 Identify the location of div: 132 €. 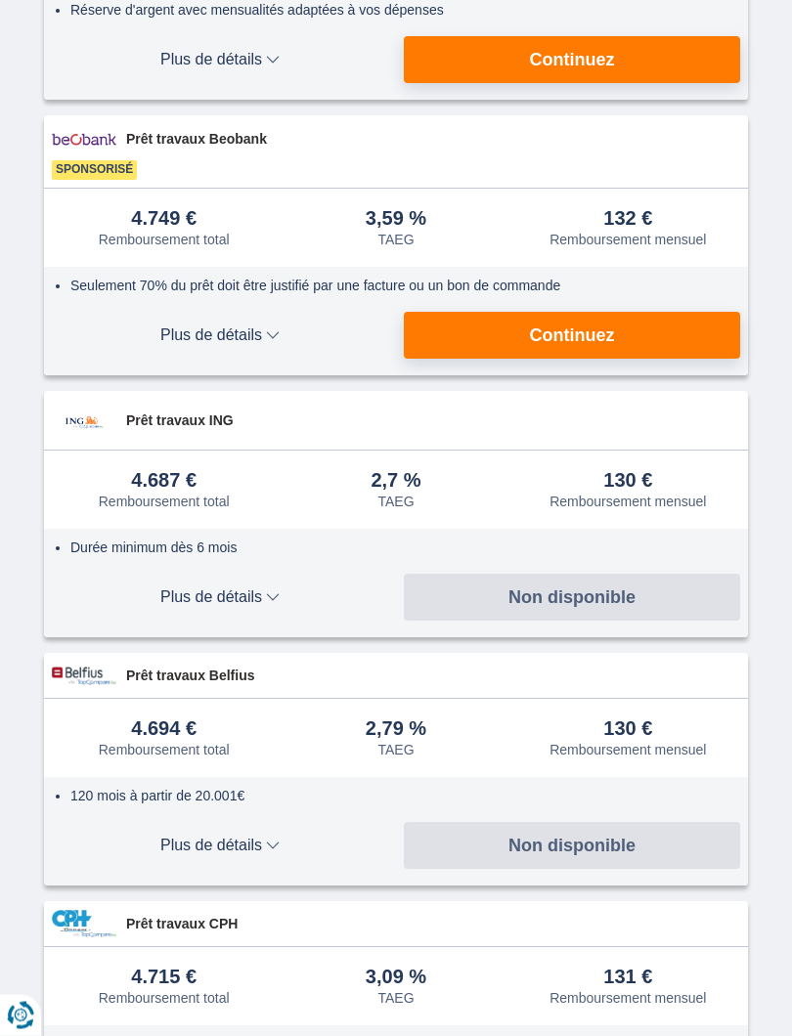
(628, 220).